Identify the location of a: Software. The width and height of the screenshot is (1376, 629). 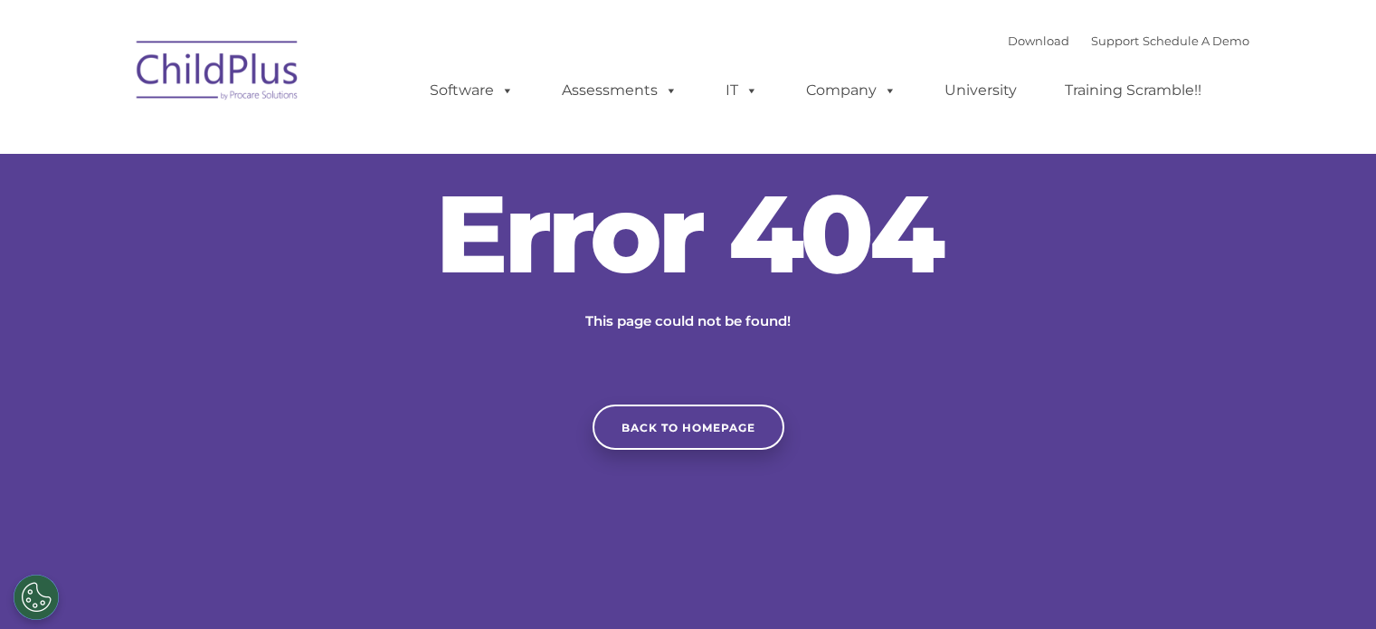
(471, 90).